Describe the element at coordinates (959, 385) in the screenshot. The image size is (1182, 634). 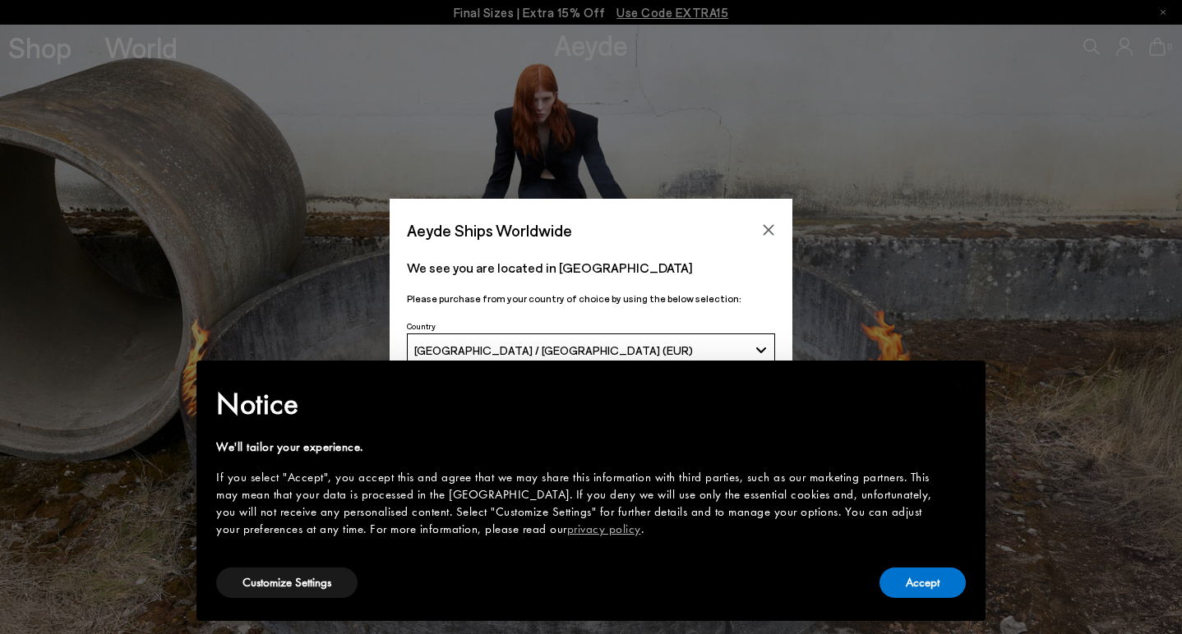
I see `button: Close this notice` at that location.